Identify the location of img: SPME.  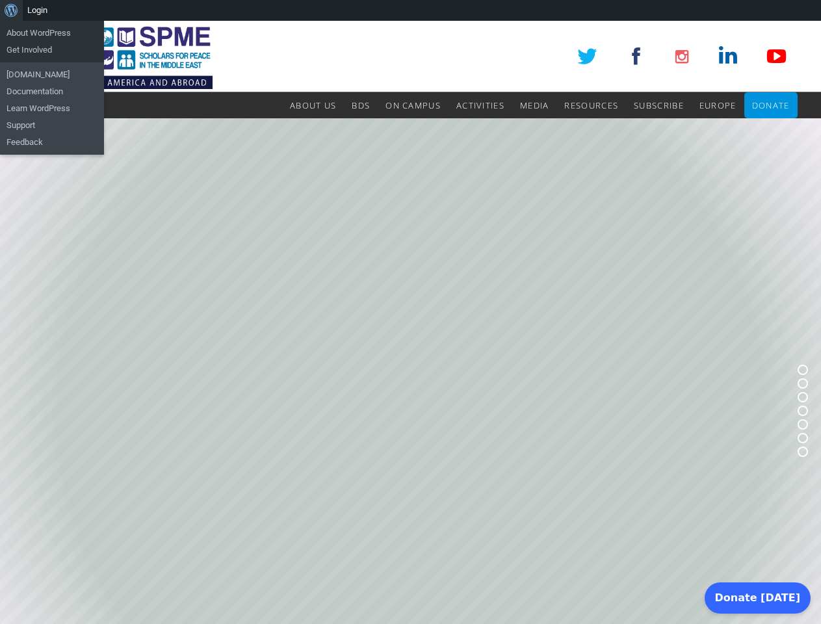
(118, 57).